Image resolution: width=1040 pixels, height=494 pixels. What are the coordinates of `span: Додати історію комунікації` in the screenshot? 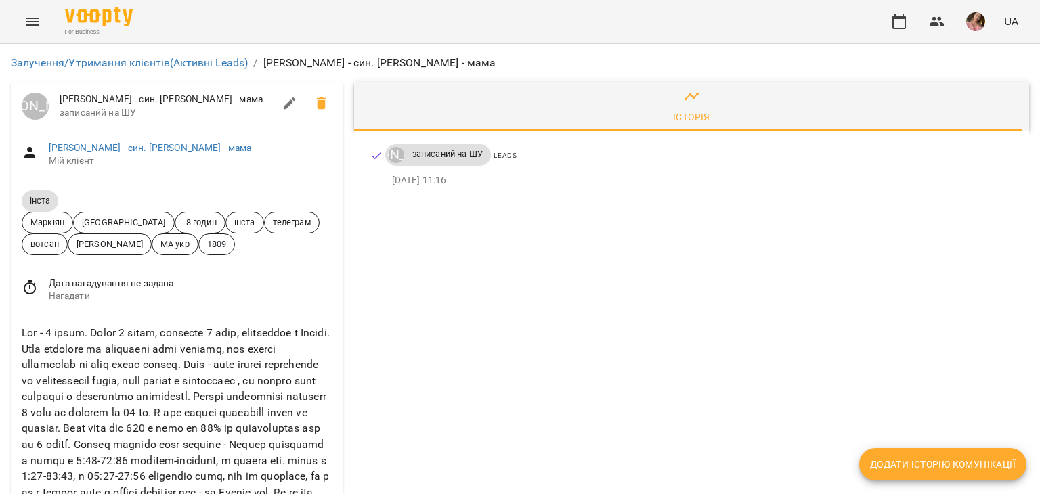 It's located at (942, 464).